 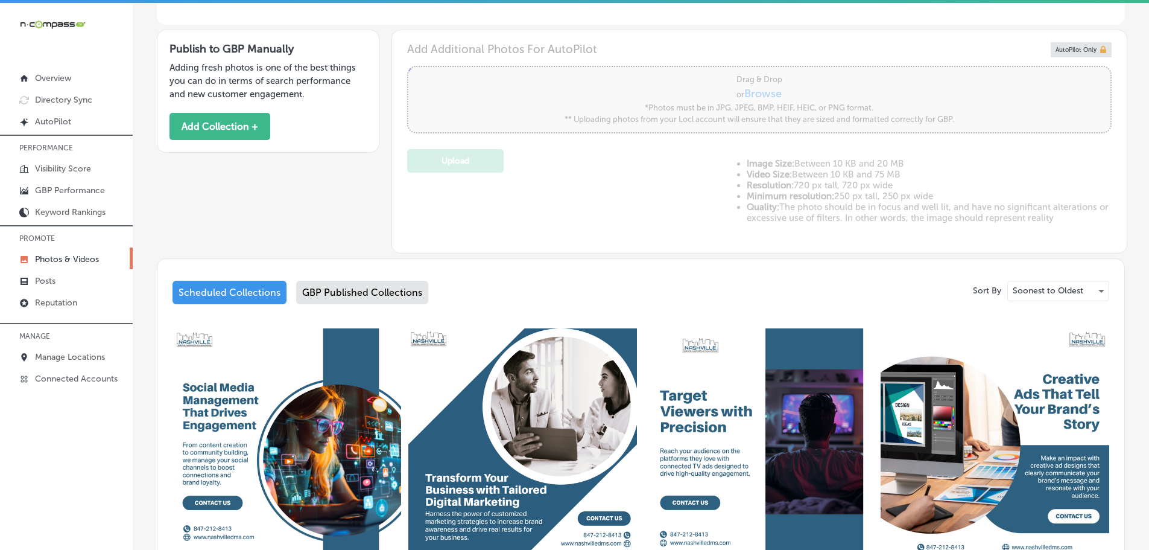 I want to click on p: Sort By, so click(x=987, y=290).